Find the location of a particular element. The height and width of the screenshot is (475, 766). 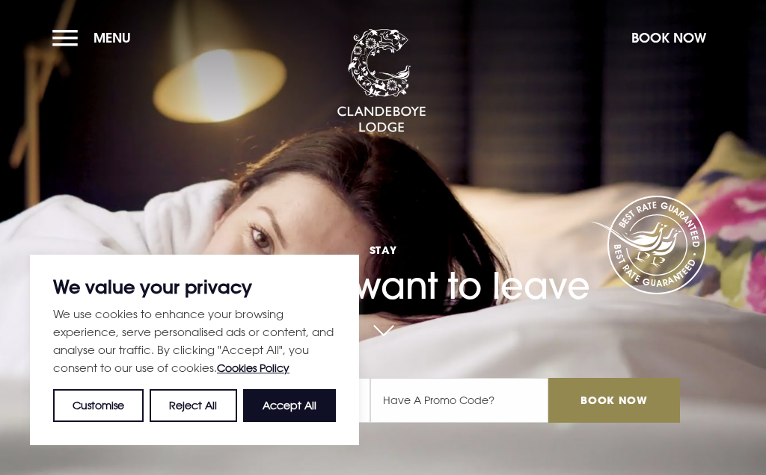

button: Customise is located at coordinates (98, 406).